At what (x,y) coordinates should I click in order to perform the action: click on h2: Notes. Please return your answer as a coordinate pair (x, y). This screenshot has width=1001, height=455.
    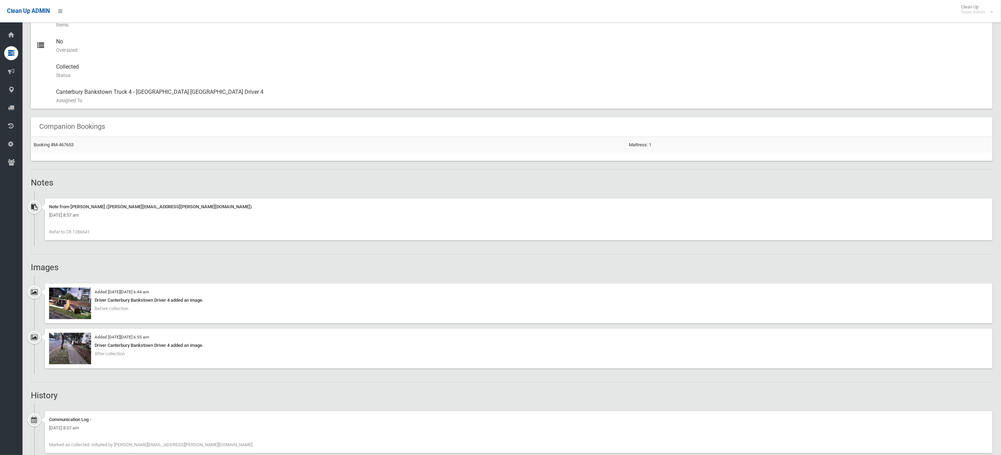
    Looking at the image, I should click on (512, 183).